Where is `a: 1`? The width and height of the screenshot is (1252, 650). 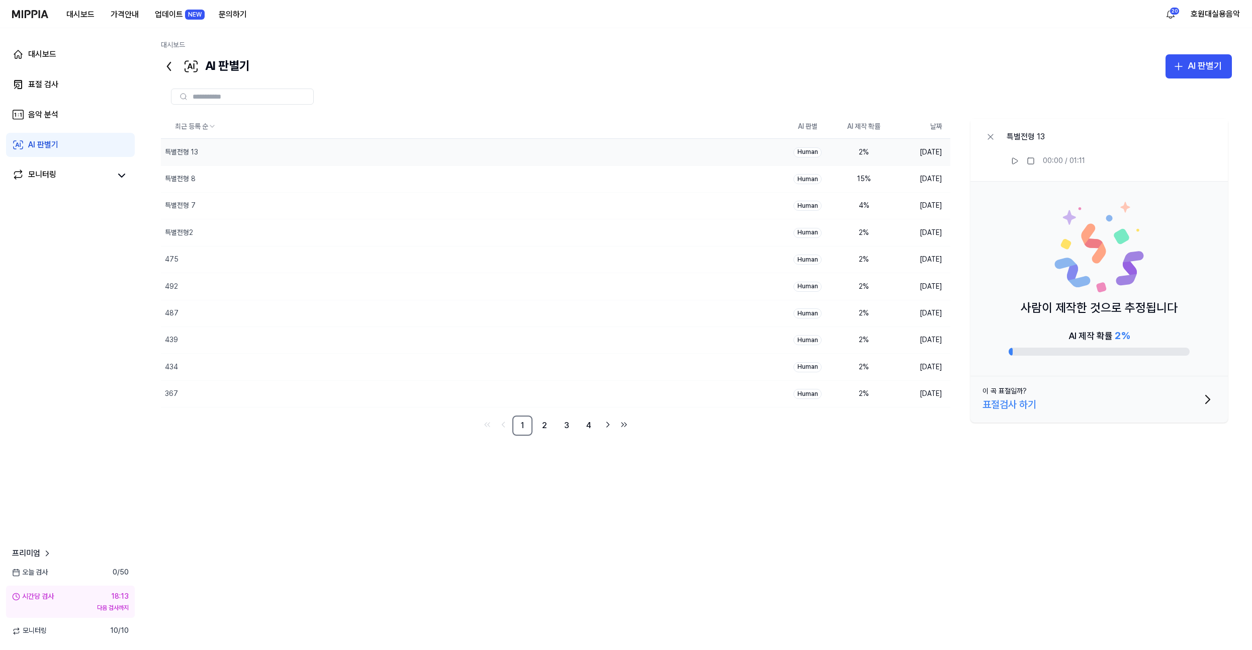
a: 1 is located at coordinates (523, 426).